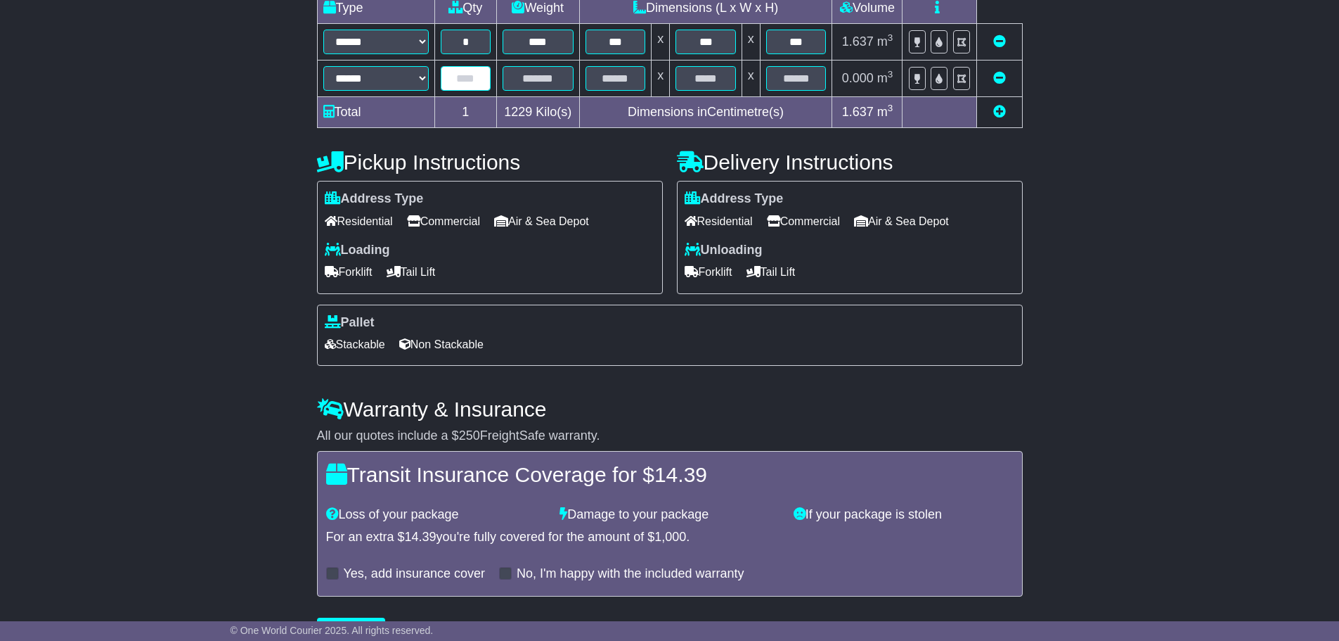 This screenshot has width=1339, height=641. What do you see at coordinates (355, 344) in the screenshot?
I see `span: Stackable` at bounding box center [355, 344].